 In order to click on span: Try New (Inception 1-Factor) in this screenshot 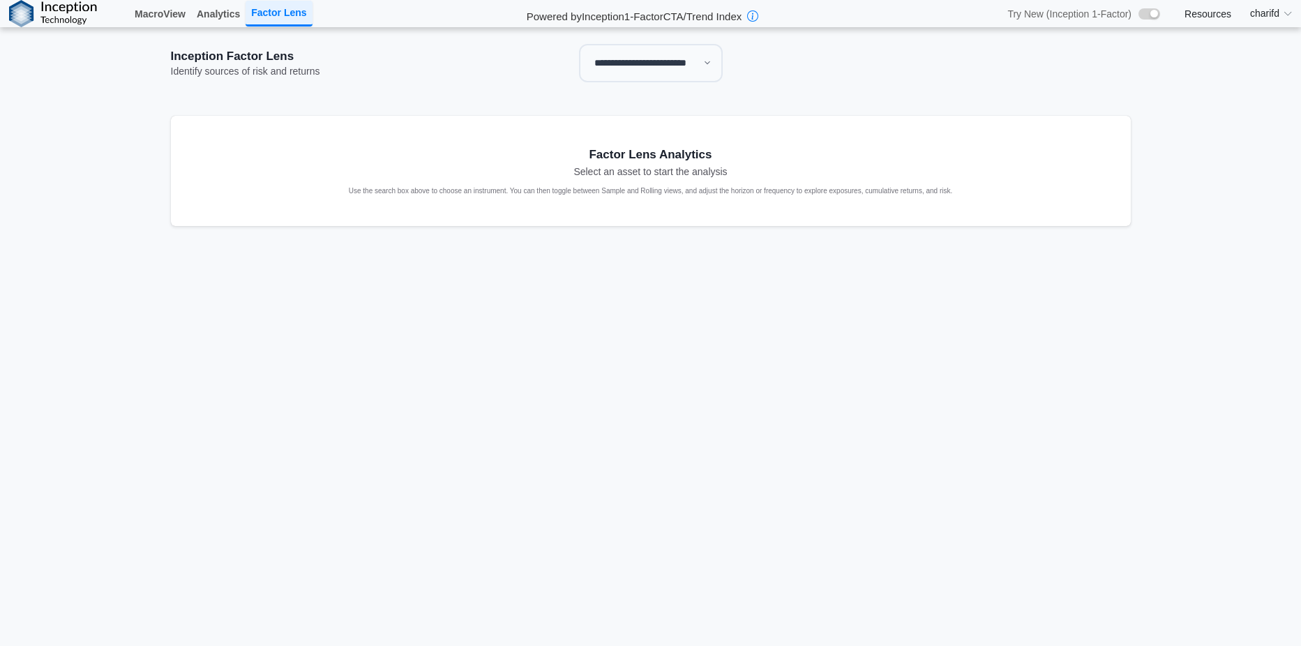, I will do `click(1069, 14)`.